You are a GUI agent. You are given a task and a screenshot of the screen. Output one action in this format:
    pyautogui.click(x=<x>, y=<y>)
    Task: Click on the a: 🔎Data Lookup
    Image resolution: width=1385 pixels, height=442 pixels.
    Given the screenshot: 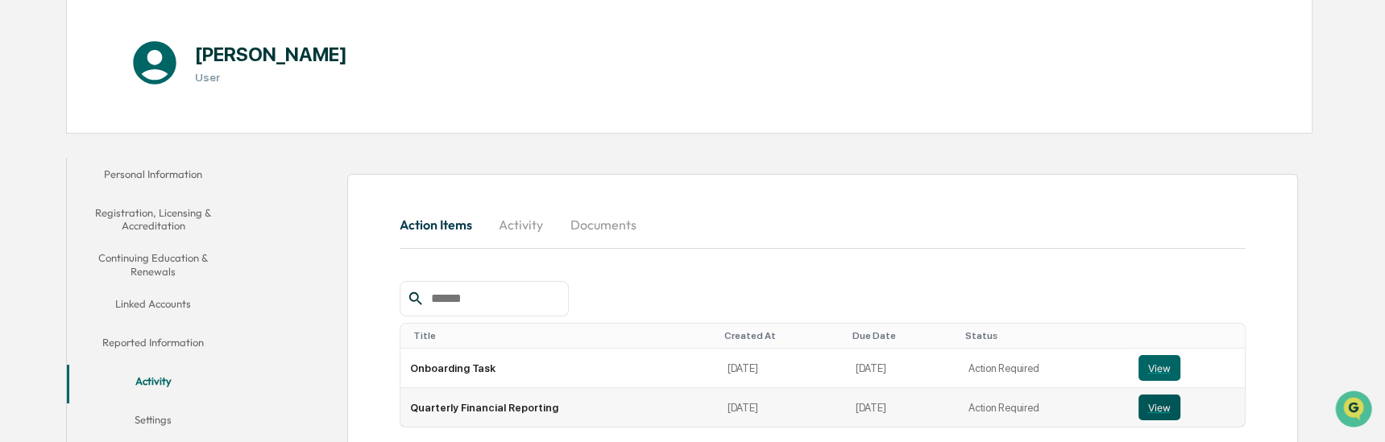 What is the action you would take?
    pyautogui.click(x=59, y=243)
    